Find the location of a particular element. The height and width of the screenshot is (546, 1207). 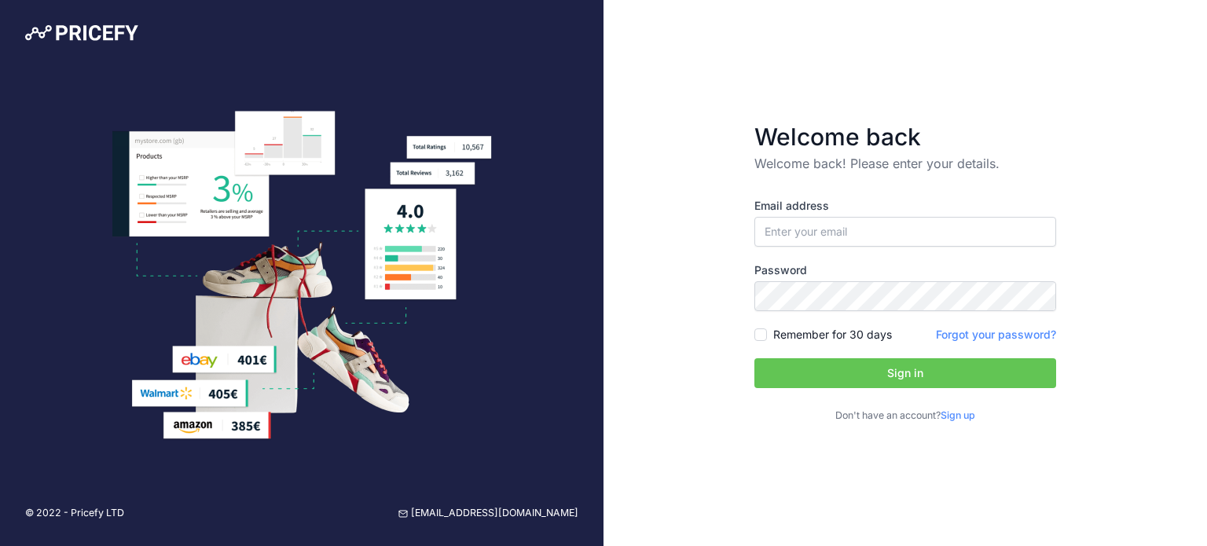

label: Remember for 30 days is located at coordinates (832, 335).